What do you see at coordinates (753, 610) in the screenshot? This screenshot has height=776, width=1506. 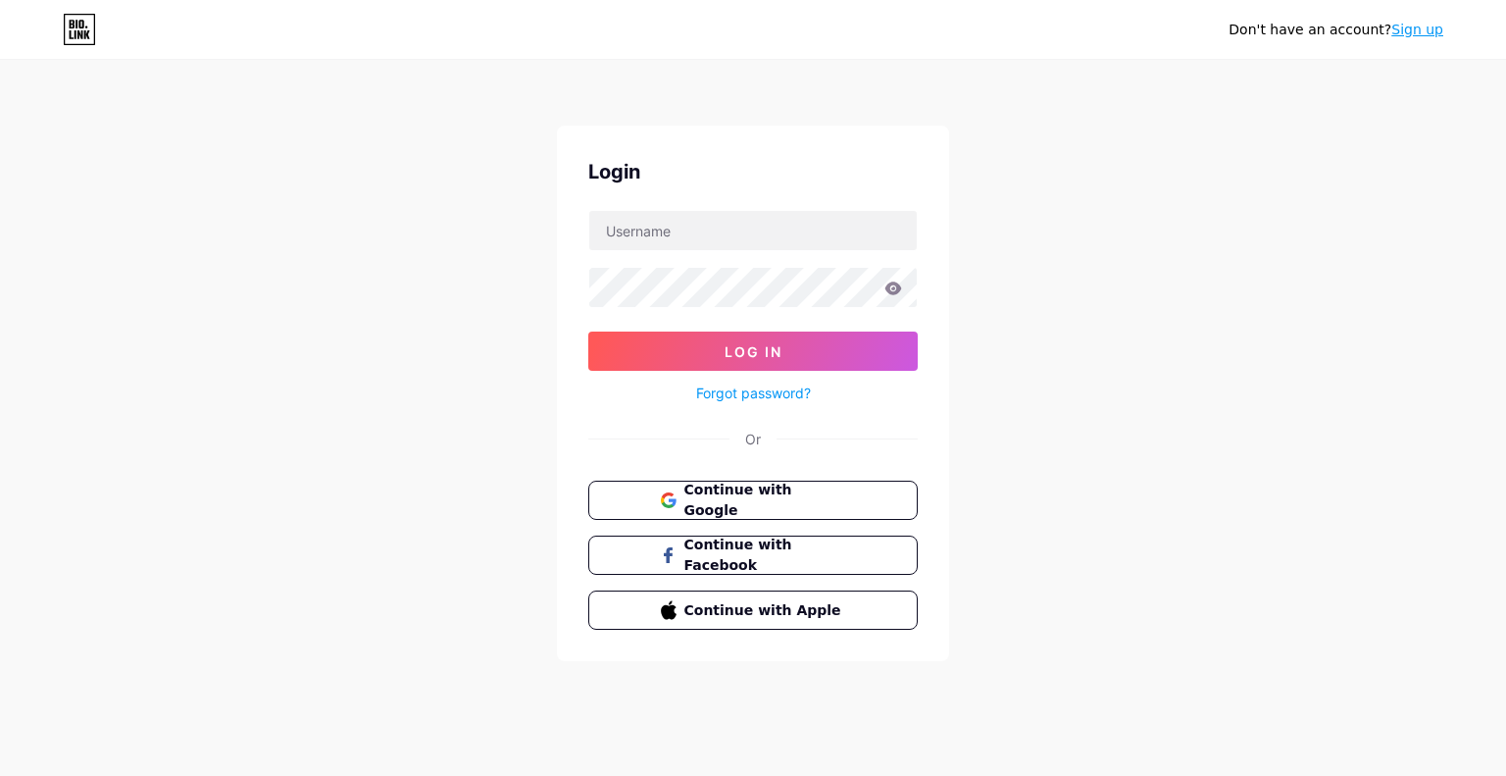 I see `a: Continue with Apple` at bounding box center [753, 610].